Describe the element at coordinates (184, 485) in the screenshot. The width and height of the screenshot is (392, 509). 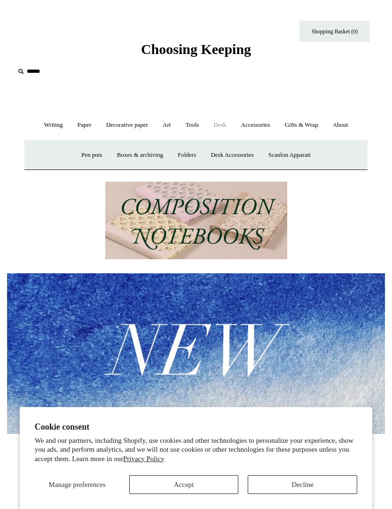
I see `button: Accept` at that location.